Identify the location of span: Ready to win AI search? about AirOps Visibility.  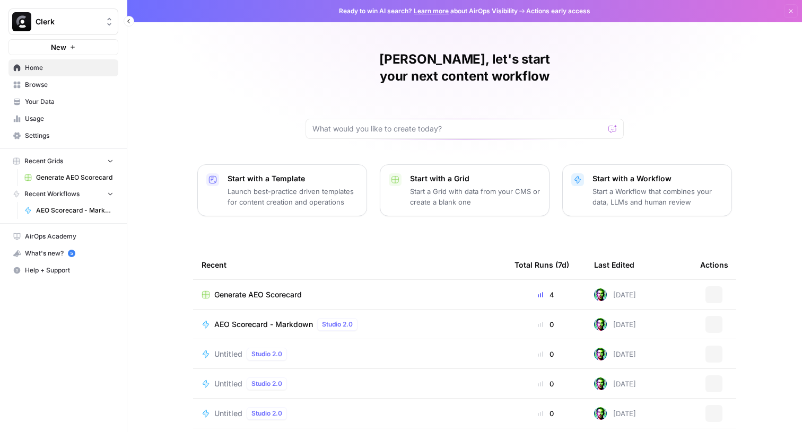
(428, 11).